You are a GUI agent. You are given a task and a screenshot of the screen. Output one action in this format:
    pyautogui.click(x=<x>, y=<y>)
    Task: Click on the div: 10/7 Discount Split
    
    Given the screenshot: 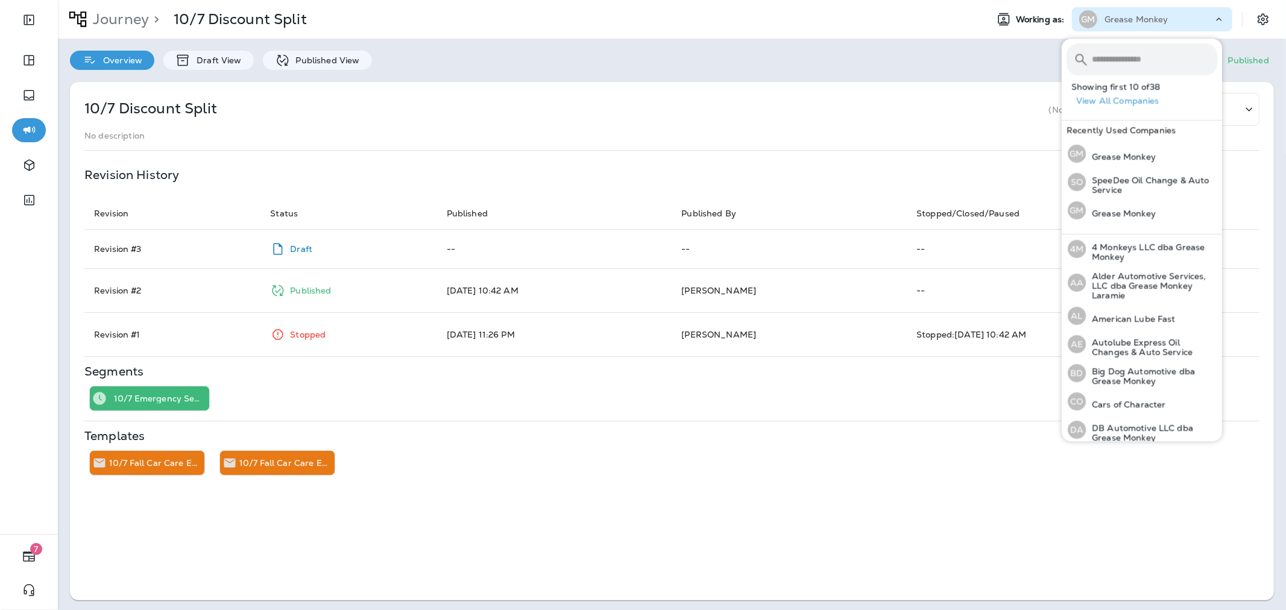 What is the action you would take?
    pyautogui.click(x=240, y=19)
    